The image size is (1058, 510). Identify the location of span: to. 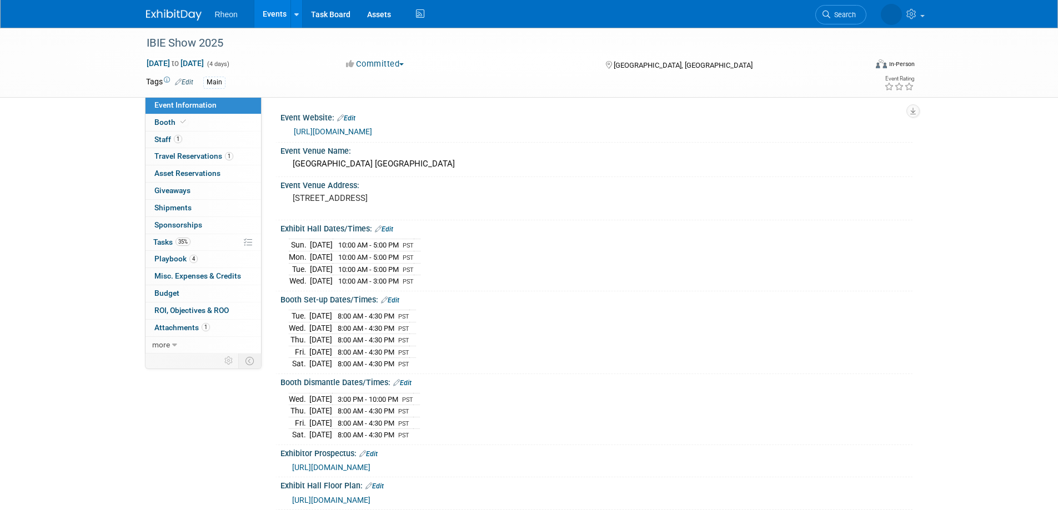
(175, 63).